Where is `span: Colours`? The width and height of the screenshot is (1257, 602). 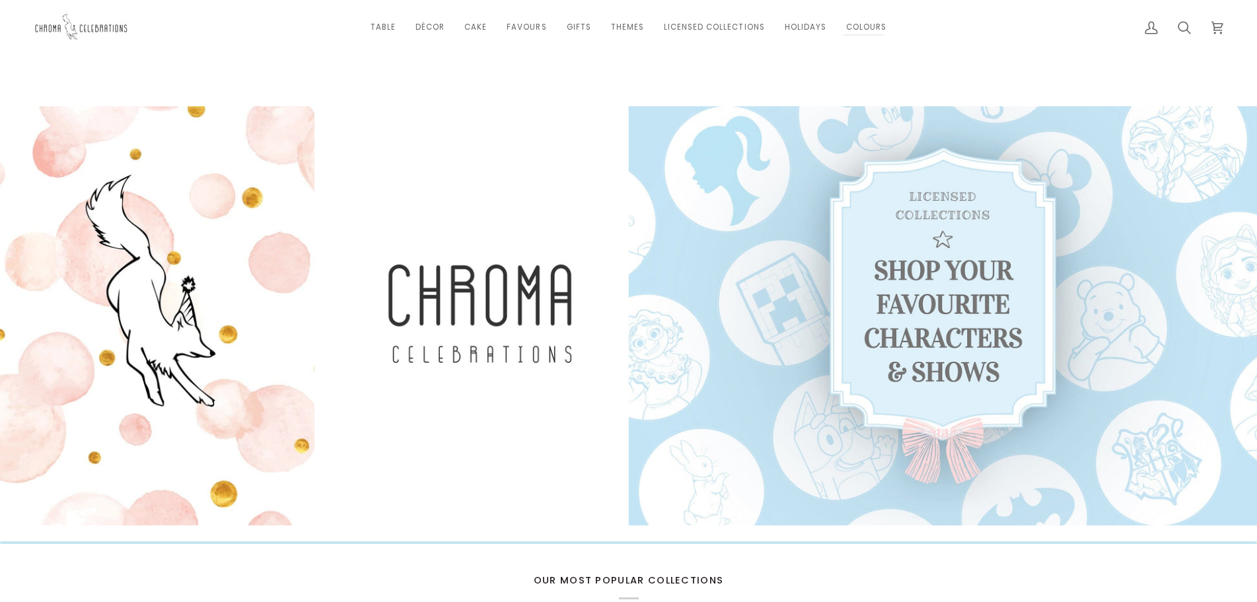 span: Colours is located at coordinates (866, 27).